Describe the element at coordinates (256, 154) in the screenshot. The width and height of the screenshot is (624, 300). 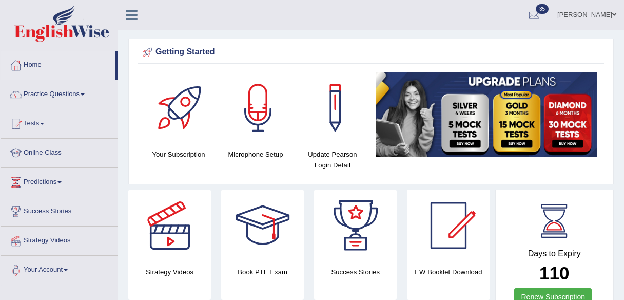
I see `h4: Microphone Setup` at that location.